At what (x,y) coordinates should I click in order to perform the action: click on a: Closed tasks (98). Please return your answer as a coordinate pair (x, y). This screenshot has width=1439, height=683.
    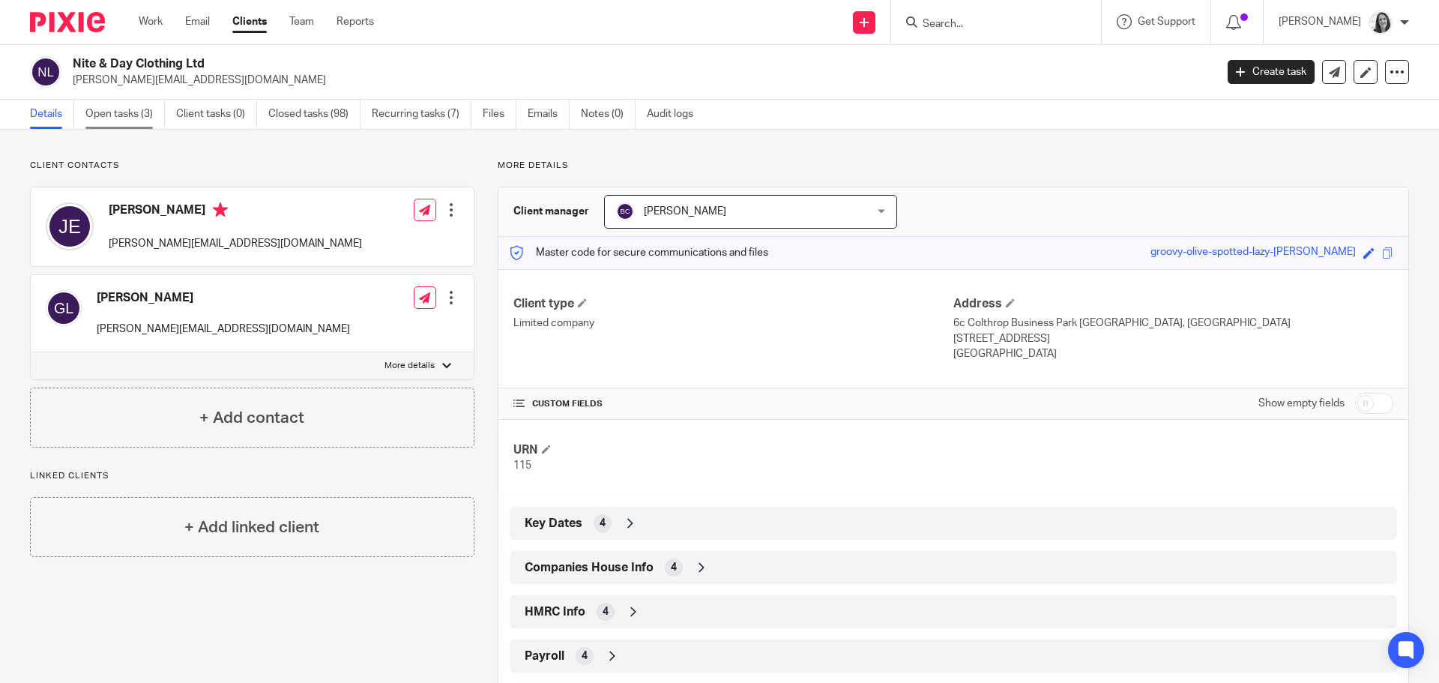
    Looking at the image, I should click on (314, 114).